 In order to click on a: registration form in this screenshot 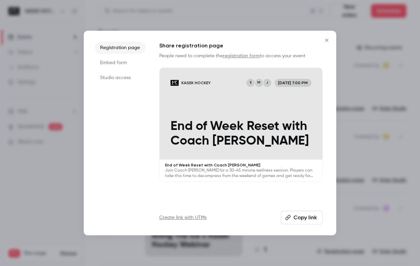, I will do `click(242, 56)`.